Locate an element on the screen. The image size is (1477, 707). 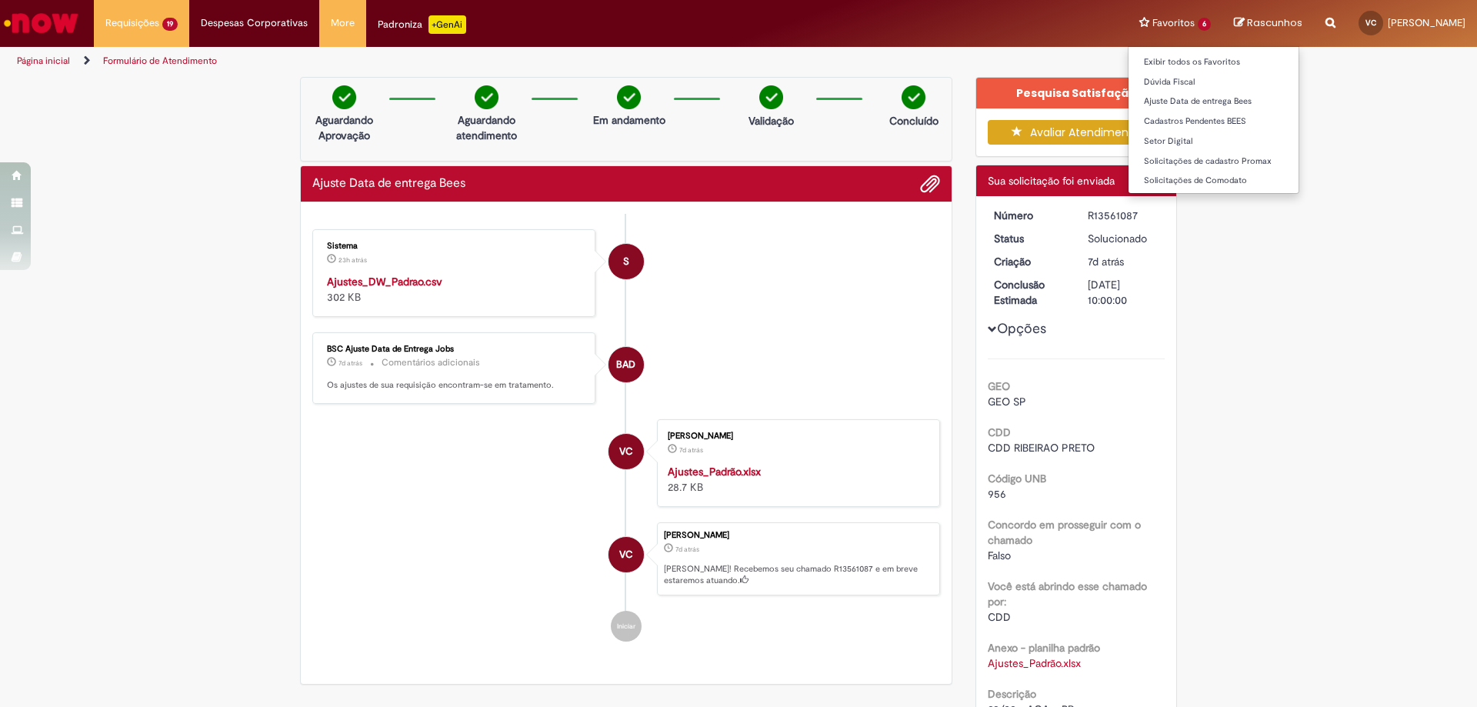
p: +GenAi is located at coordinates (447, 25).